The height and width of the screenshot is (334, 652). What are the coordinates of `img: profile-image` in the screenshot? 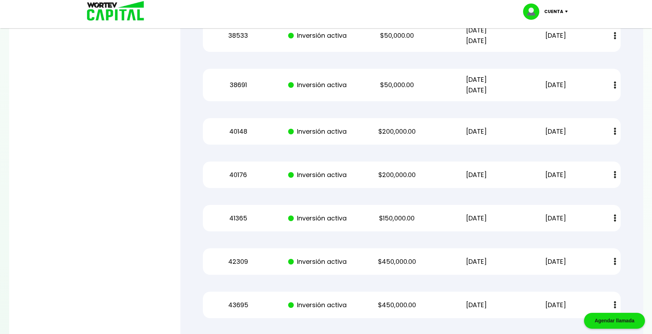 It's located at (534, 12).